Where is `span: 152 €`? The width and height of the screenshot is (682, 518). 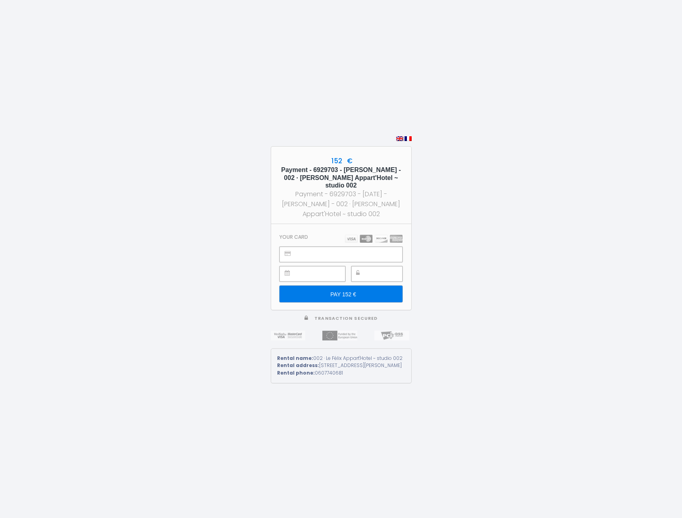
span: 152 € is located at coordinates (341, 161).